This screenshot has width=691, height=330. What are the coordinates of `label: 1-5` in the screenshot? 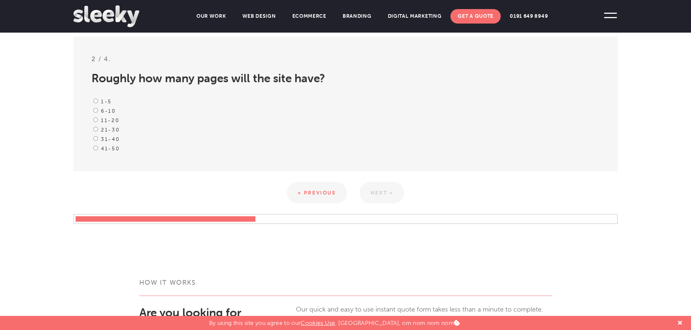 It's located at (106, 101).